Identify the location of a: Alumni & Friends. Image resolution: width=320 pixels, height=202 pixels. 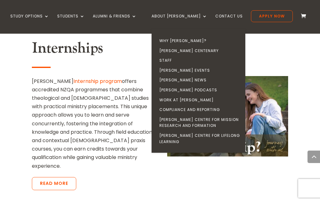
(115, 21).